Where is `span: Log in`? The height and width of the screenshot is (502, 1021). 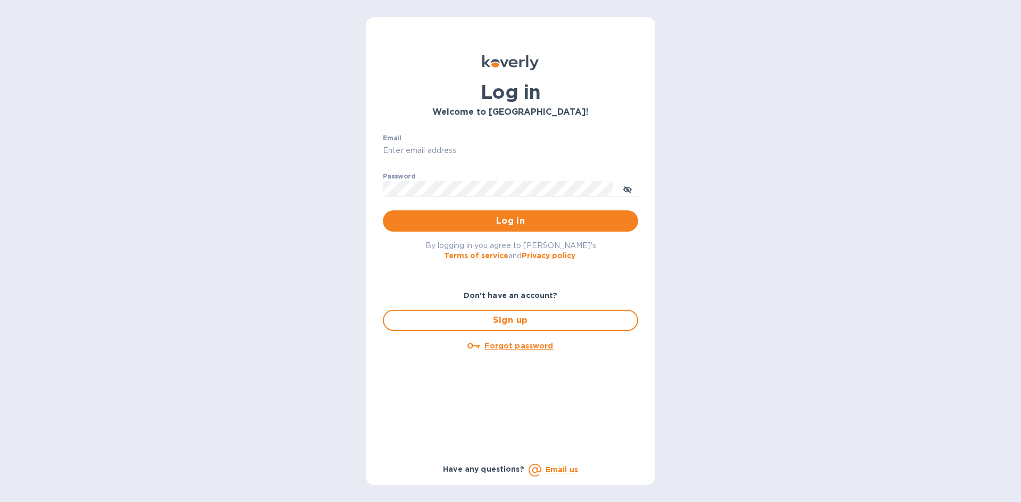 span: Log in is located at coordinates (510, 221).